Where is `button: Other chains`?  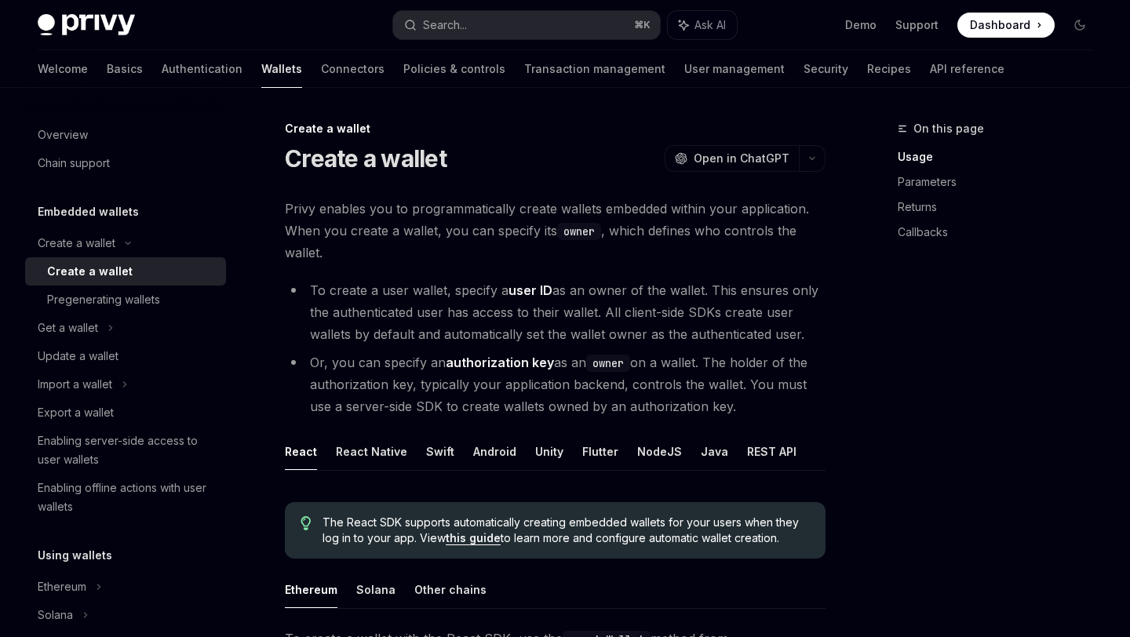
button: Other chains is located at coordinates (451, 590).